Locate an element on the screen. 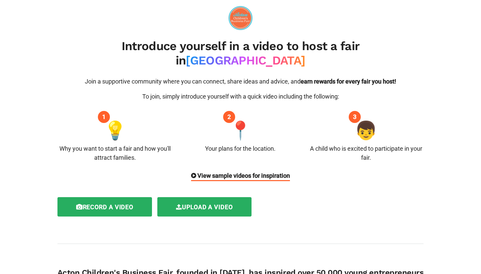  div: Your plans for the location. is located at coordinates (240, 148).